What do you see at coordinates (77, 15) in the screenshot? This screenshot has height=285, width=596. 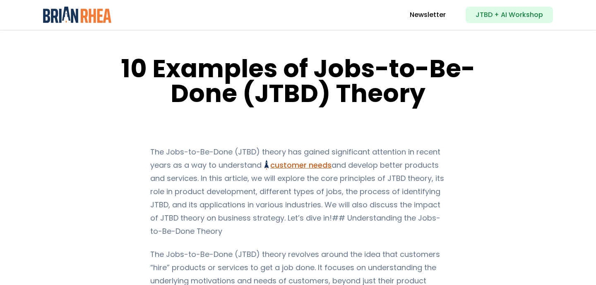 I see `img: Brian Rhea` at bounding box center [77, 15].